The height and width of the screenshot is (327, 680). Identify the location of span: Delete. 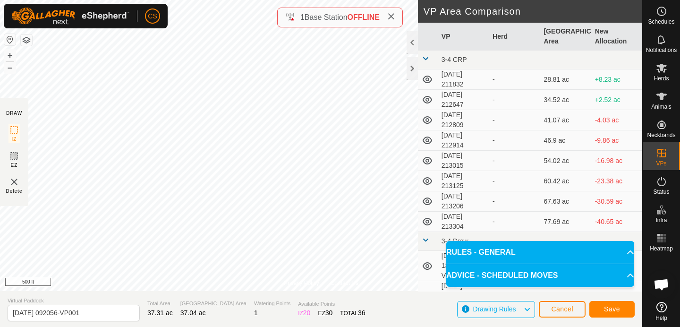
(14, 191).